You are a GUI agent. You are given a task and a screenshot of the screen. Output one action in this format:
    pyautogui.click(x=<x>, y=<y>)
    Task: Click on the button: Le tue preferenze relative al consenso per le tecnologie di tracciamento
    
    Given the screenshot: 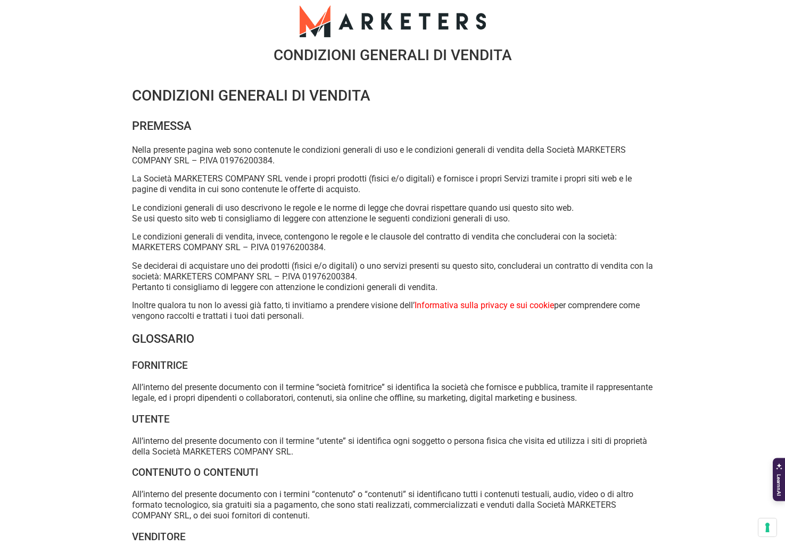 What is the action you would take?
    pyautogui.click(x=768, y=528)
    